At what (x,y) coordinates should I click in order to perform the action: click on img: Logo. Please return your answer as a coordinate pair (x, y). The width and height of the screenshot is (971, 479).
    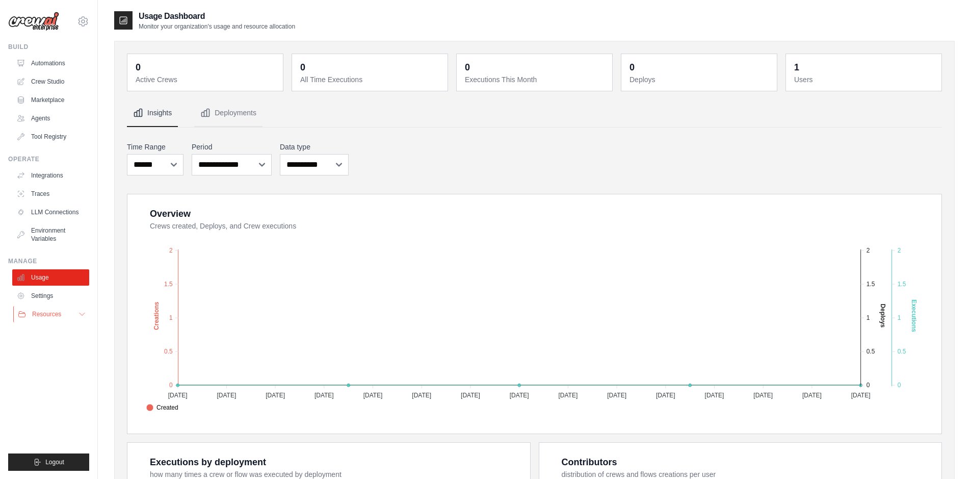
    Looking at the image, I should click on (34, 21).